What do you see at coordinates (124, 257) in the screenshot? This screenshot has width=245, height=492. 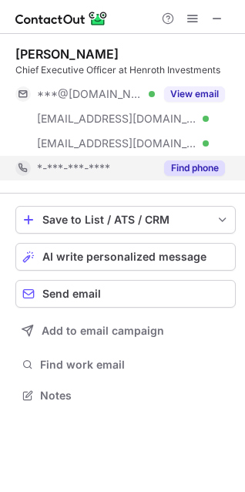 I see `span: AI write personalized message` at bounding box center [124, 257].